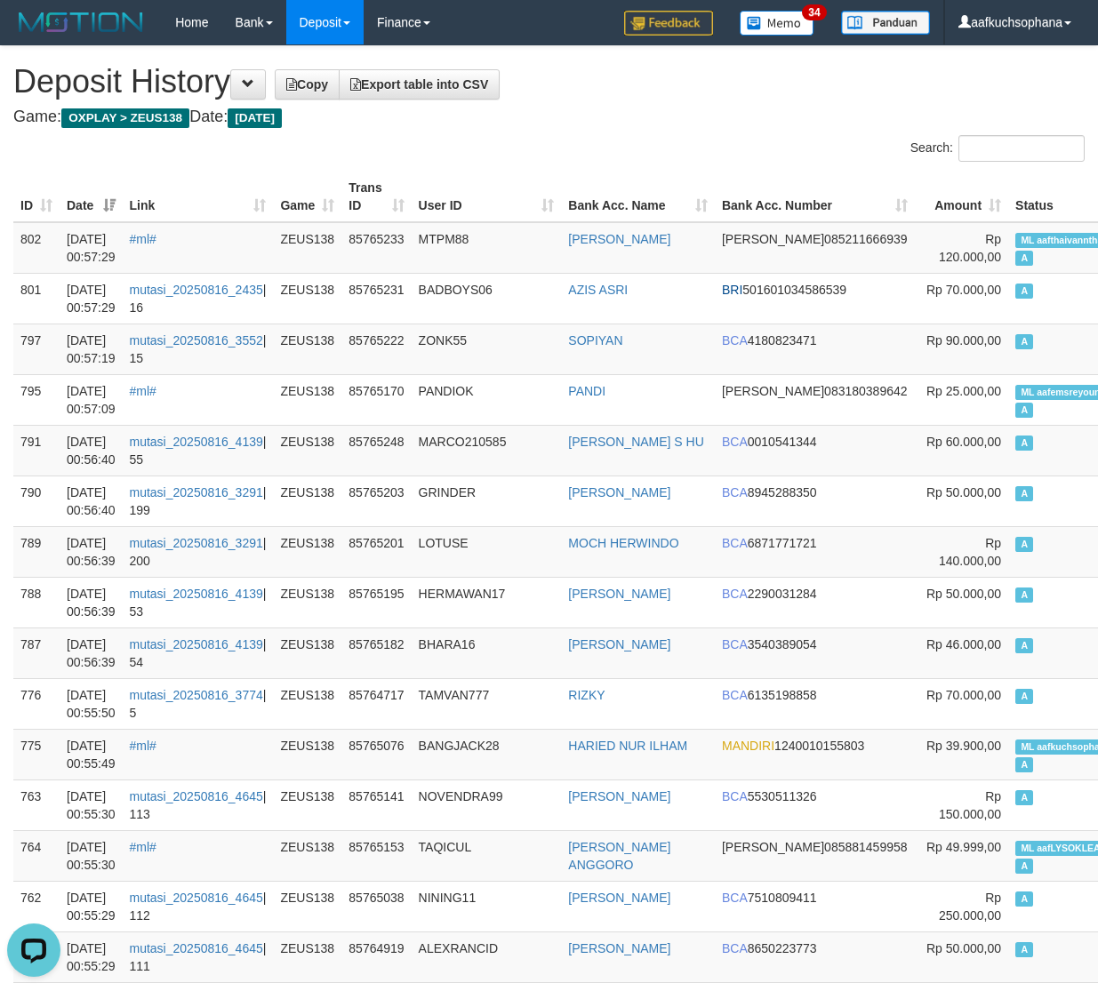 This screenshot has height=991, width=1098. What do you see at coordinates (623, 543) in the screenshot?
I see `a: MOCH HERWINDO` at bounding box center [623, 543].